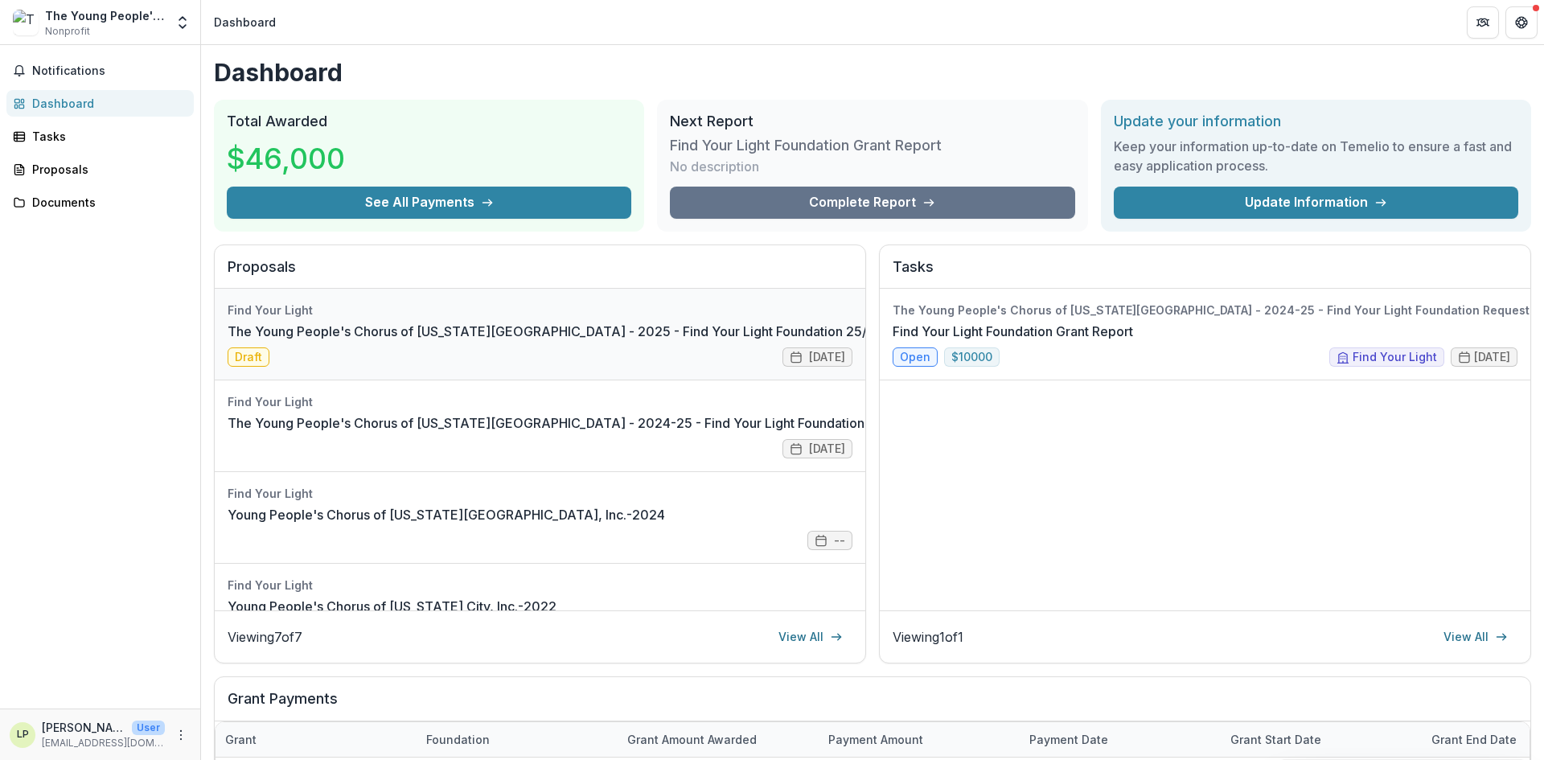 The height and width of the screenshot is (760, 1544). I want to click on h2: Tasks, so click(1205, 273).